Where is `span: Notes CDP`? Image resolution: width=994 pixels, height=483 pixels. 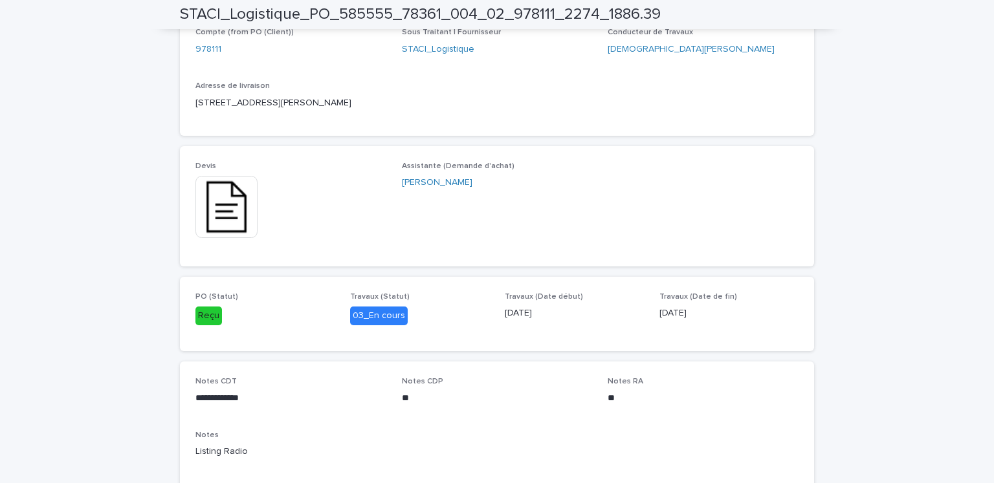
span: Notes CDP is located at coordinates (422, 382).